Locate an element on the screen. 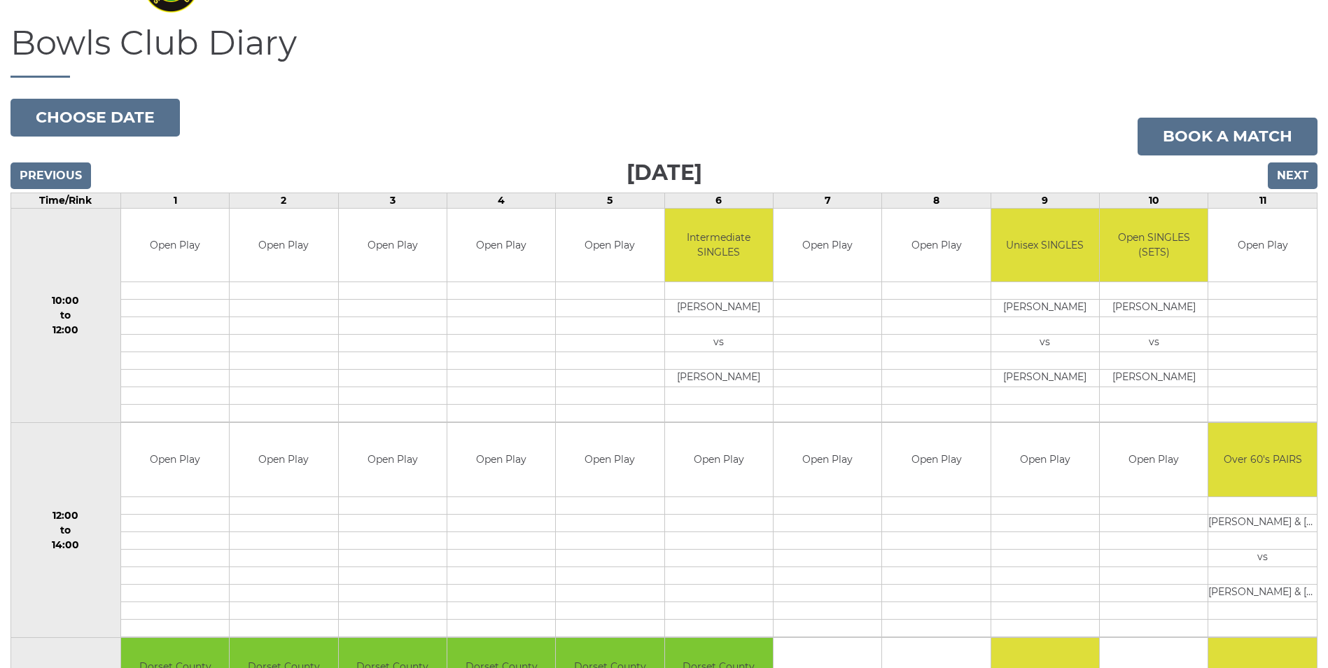  td: 9 is located at coordinates (1044, 200).